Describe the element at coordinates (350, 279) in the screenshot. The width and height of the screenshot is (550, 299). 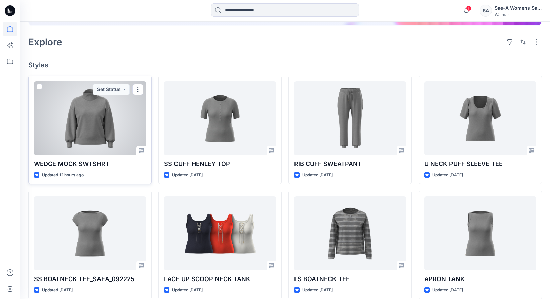
I see `p: LS BOATNECK TEE` at that location.